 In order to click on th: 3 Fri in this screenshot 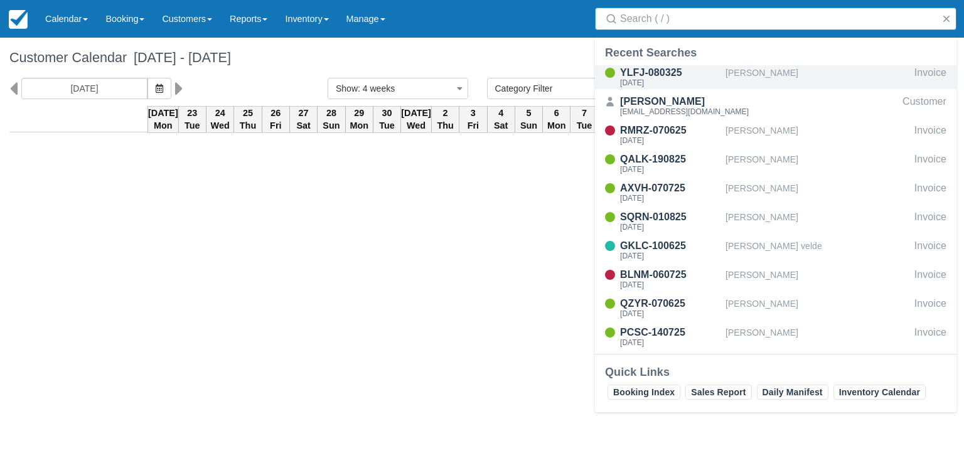, I will do `click(473, 119)`.